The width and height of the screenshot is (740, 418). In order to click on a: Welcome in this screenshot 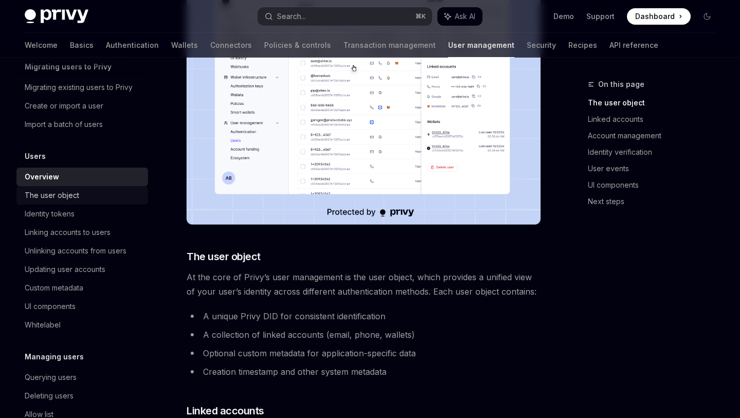, I will do `click(41, 45)`.